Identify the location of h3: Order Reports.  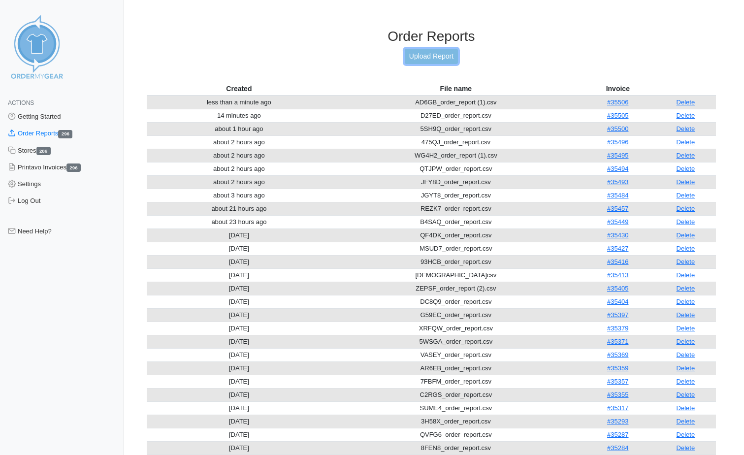
(431, 36).